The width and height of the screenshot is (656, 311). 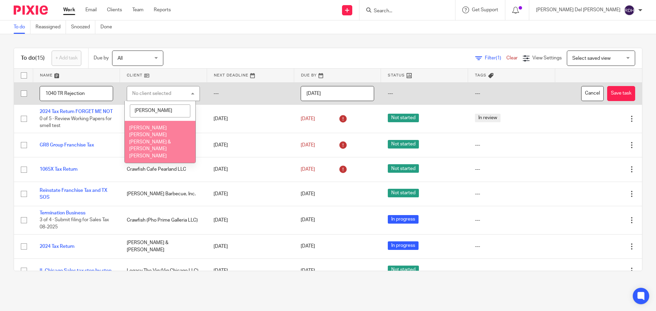 What do you see at coordinates (67, 145) in the screenshot?
I see `a: GR8 Group Franchise Tax` at bounding box center [67, 145].